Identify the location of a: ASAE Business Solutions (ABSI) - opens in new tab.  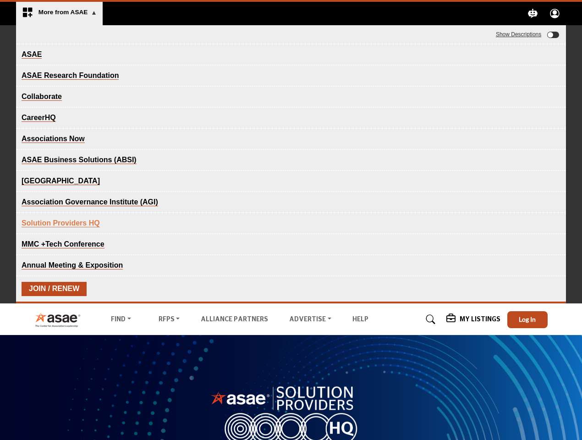
(79, 160).